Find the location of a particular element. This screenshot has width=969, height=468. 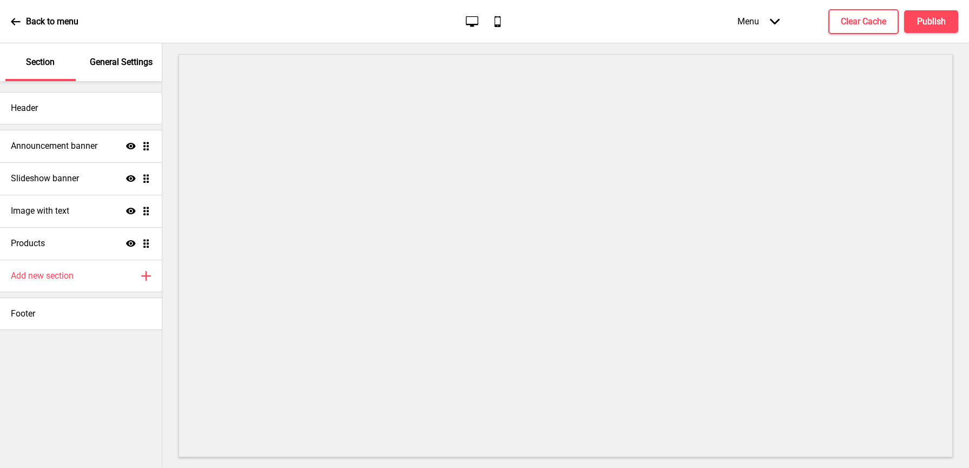

h4: Footer is located at coordinates (23, 314).